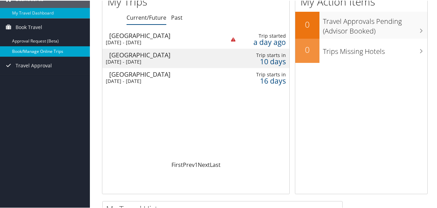 The height and width of the screenshot is (208, 437). What do you see at coordinates (361, 50) in the screenshot?
I see `a: 0Trips Missing Hotels` at bounding box center [361, 50].